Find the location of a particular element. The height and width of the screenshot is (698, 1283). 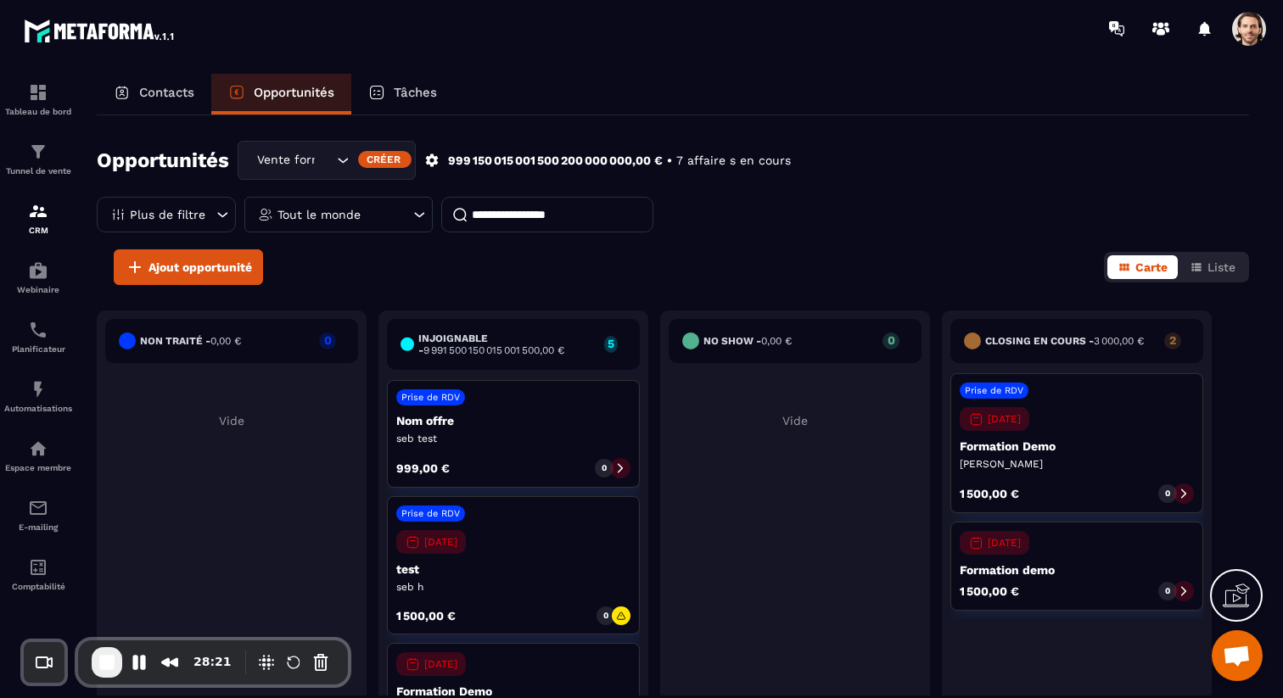

p: 999,00 € is located at coordinates (423, 468).